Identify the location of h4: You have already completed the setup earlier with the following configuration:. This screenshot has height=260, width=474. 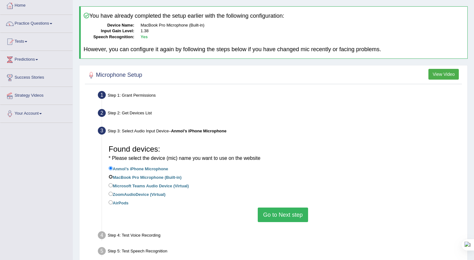
(274, 16).